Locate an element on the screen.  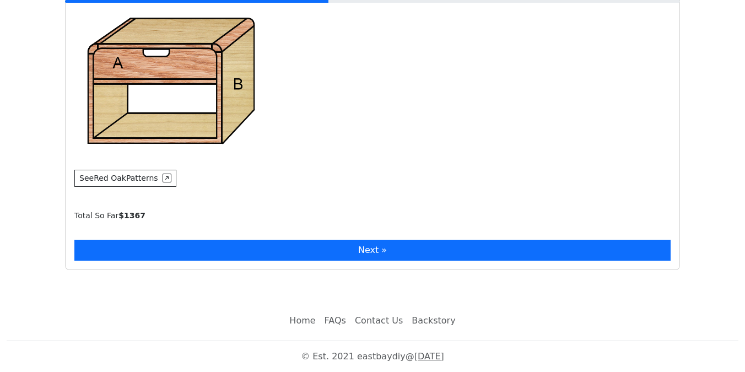
img: Structure example - Stretchers(A) is located at coordinates (171, 80).